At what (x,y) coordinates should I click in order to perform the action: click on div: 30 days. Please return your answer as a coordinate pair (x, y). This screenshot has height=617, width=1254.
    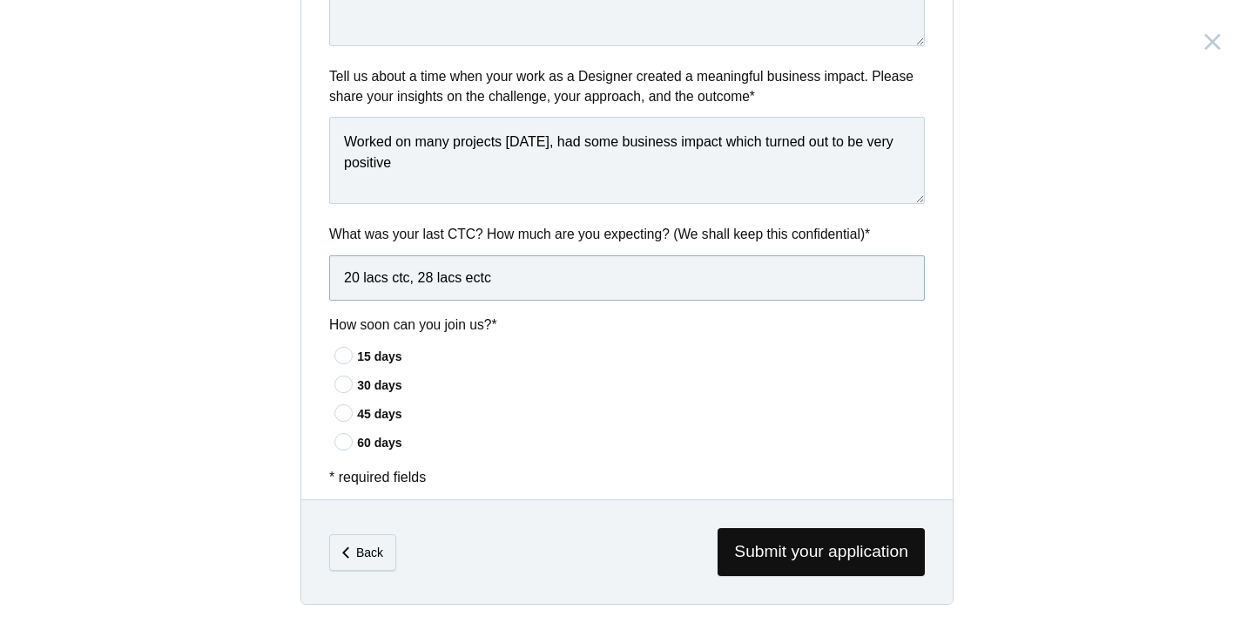
    Looking at the image, I should click on (641, 385).